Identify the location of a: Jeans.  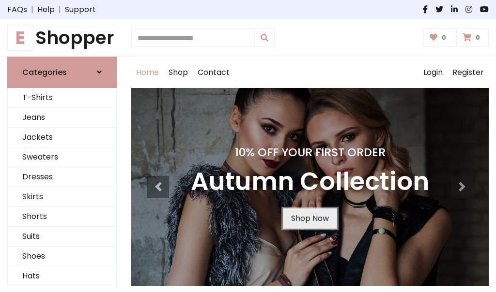
(62, 118).